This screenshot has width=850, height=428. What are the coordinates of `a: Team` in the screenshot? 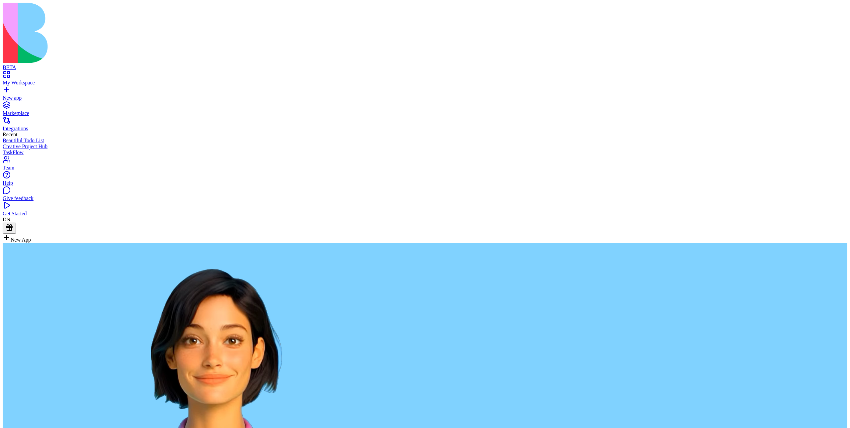 It's located at (425, 165).